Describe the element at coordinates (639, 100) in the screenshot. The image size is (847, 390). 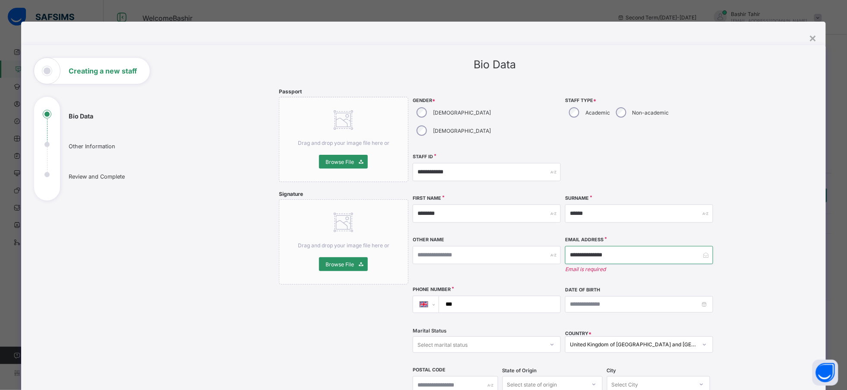
I see `span: Staff Type` at that location.